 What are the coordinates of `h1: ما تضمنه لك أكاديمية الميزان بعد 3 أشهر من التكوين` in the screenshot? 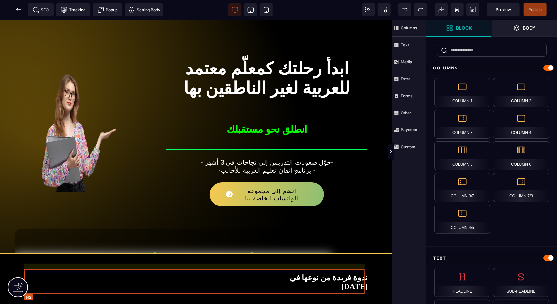 It's located at (196, 240).